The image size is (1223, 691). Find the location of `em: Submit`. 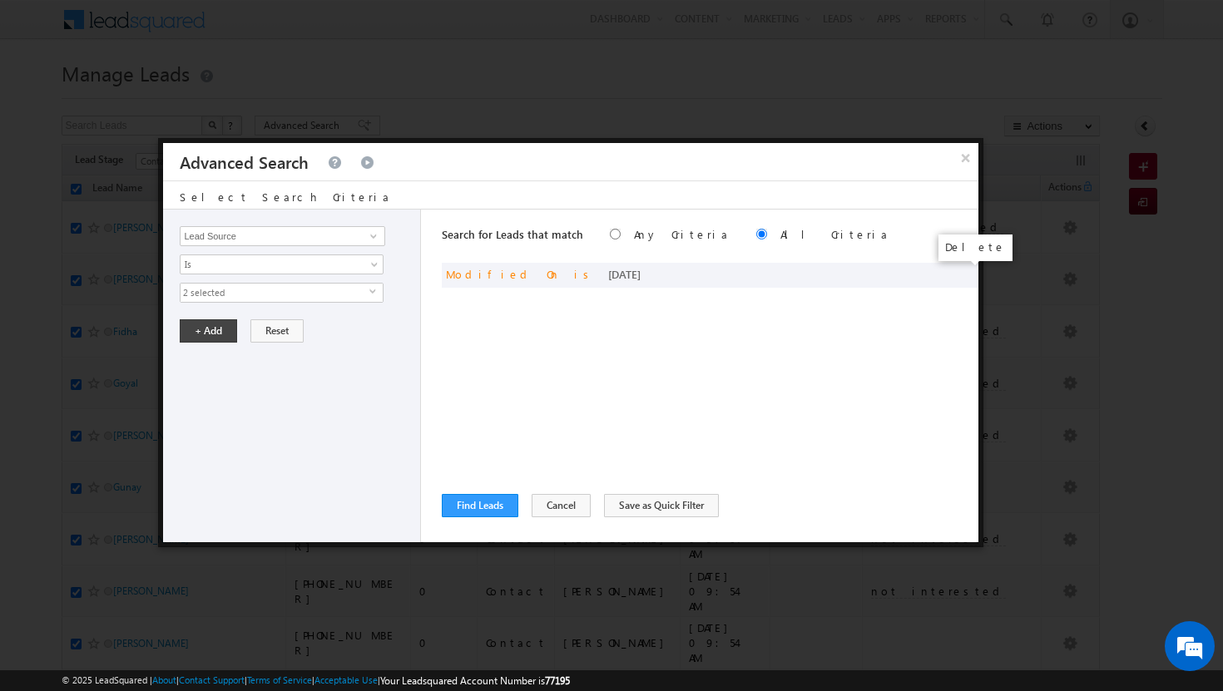

em: Submit is located at coordinates (273, 523).